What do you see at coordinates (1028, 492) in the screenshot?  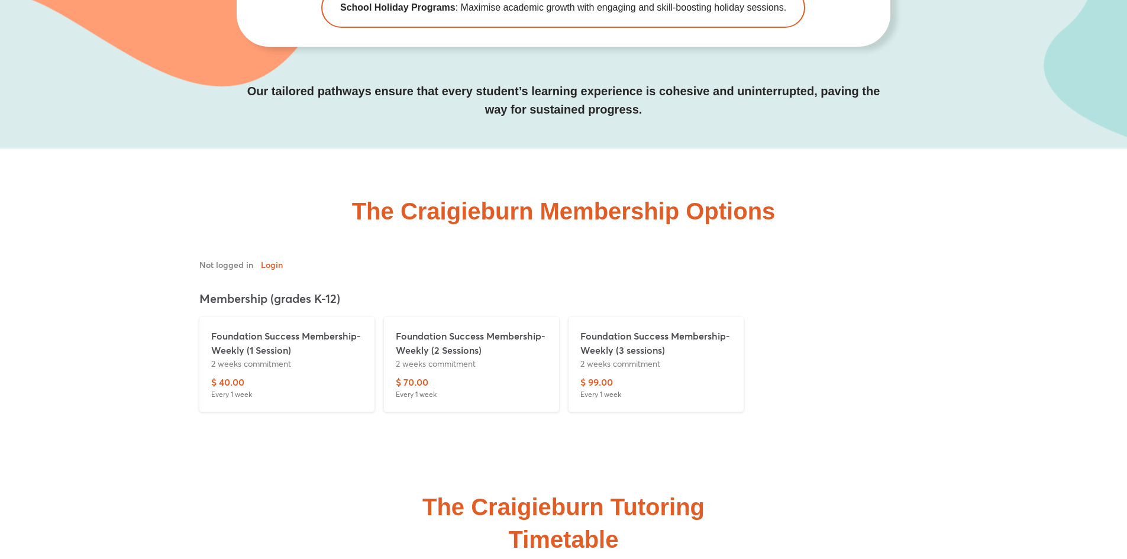 I see `div: Chat Widget` at bounding box center [1028, 492].